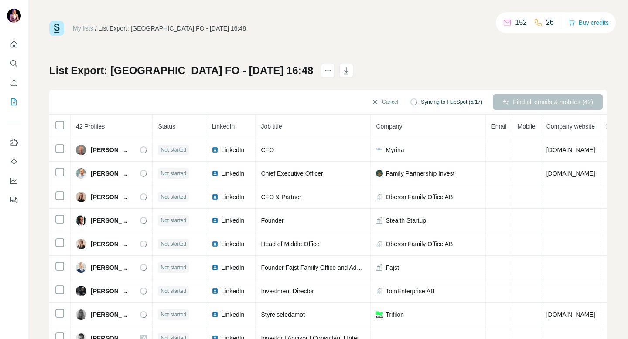 Image resolution: width=628 pixels, height=339 pixels. I want to click on span: CFO & Partner, so click(281, 197).